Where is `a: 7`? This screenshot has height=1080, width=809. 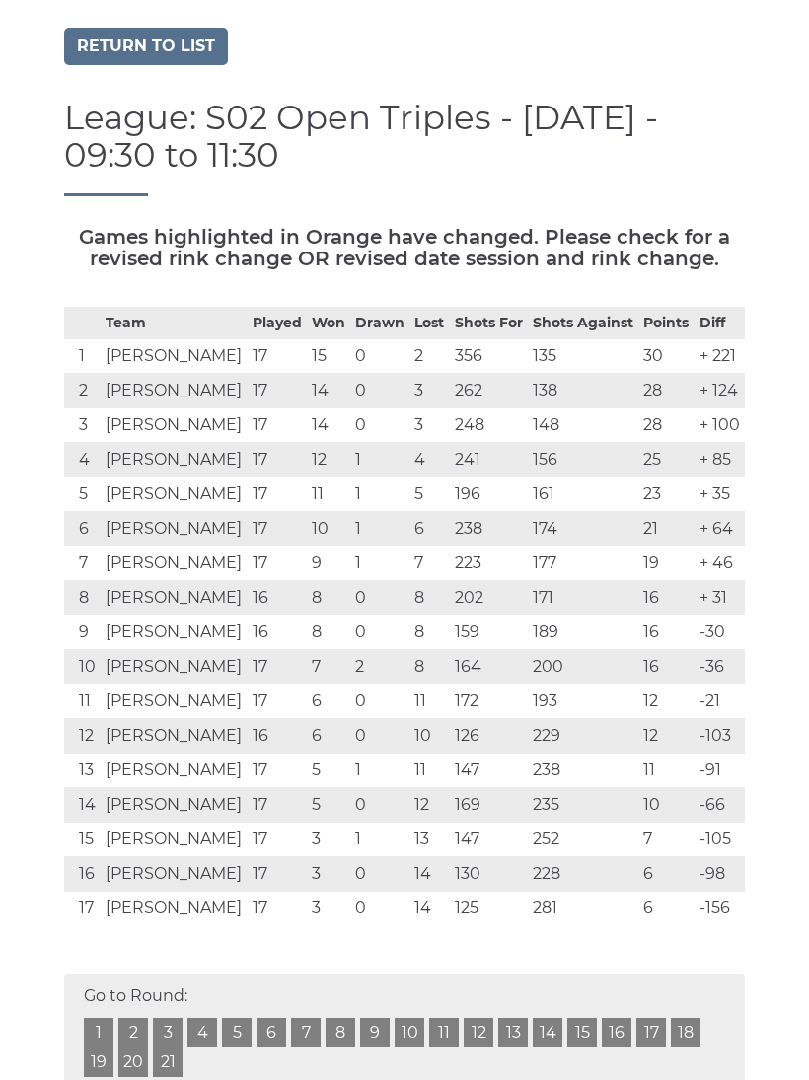
a: 7 is located at coordinates (306, 1033).